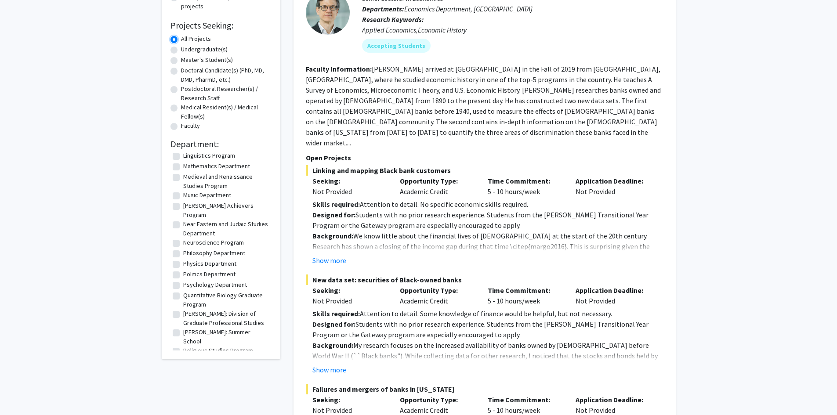 The height and width of the screenshot is (415, 837). I want to click on label: All Projects, so click(196, 39).